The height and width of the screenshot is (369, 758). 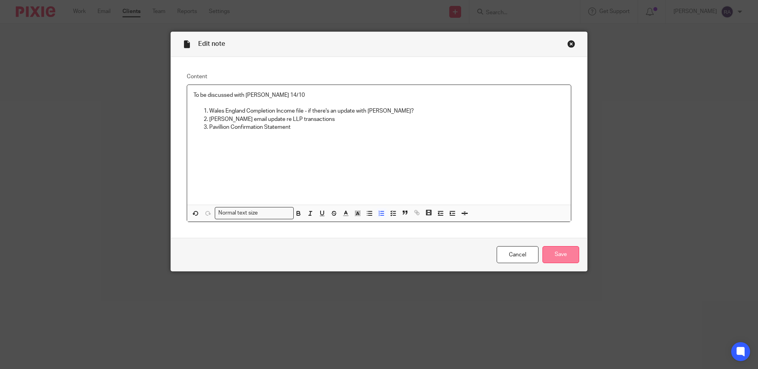 What do you see at coordinates (571, 44) in the screenshot?
I see `div: Close this dialog window` at bounding box center [571, 44].